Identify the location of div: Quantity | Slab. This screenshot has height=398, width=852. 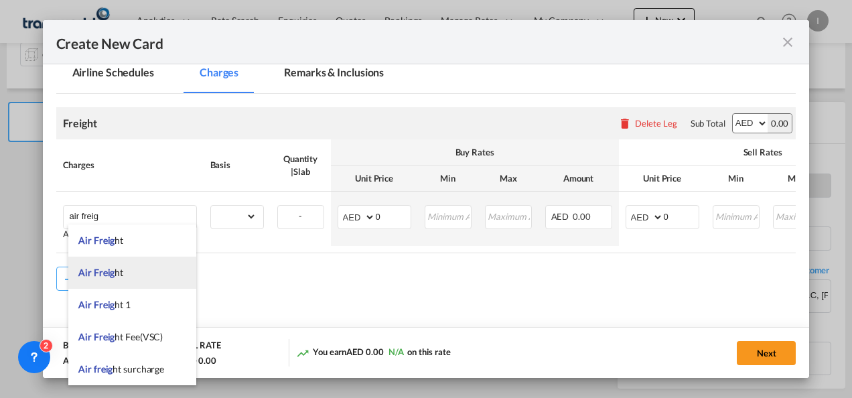
(301, 165).